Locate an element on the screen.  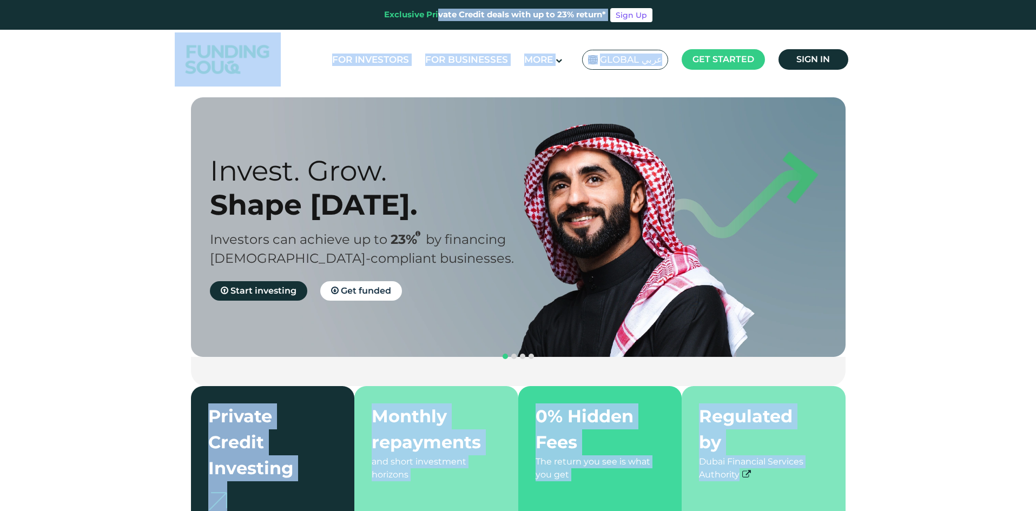
span: More is located at coordinates (539, 60).